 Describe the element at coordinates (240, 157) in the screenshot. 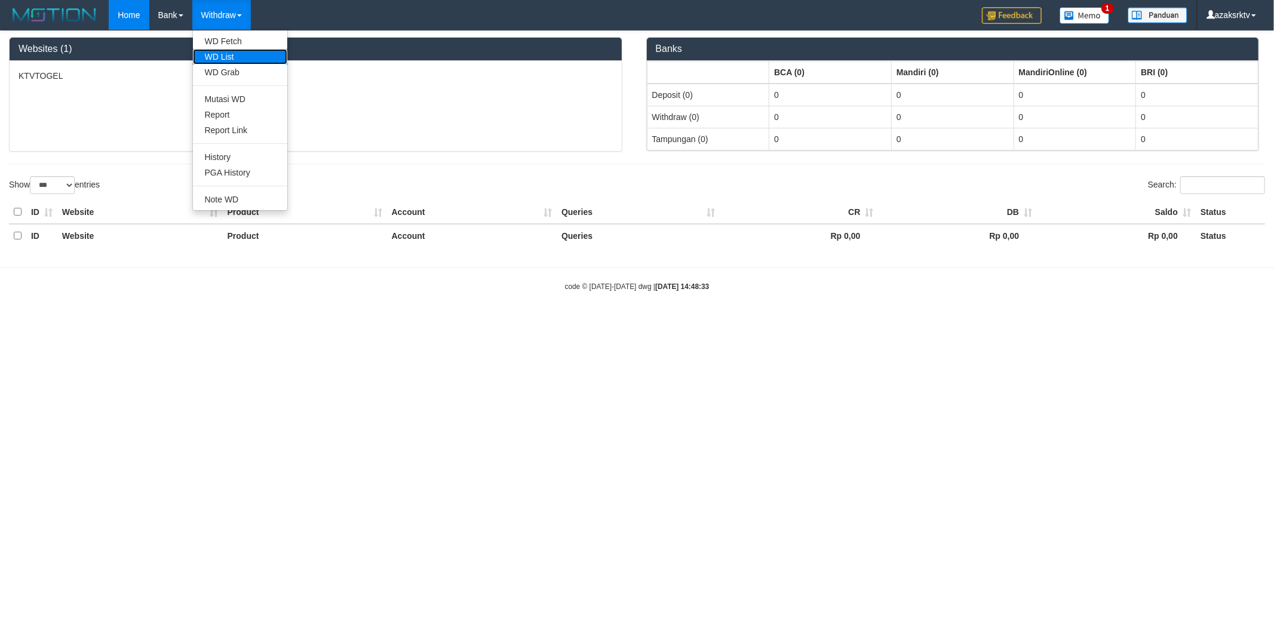

I see `a: History` at that location.